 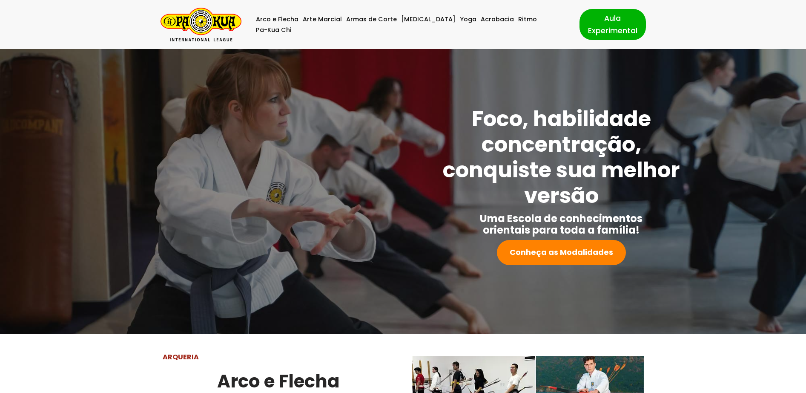 What do you see at coordinates (561, 252) in the screenshot?
I see `strong: Conheça as Modalidades` at bounding box center [561, 252].